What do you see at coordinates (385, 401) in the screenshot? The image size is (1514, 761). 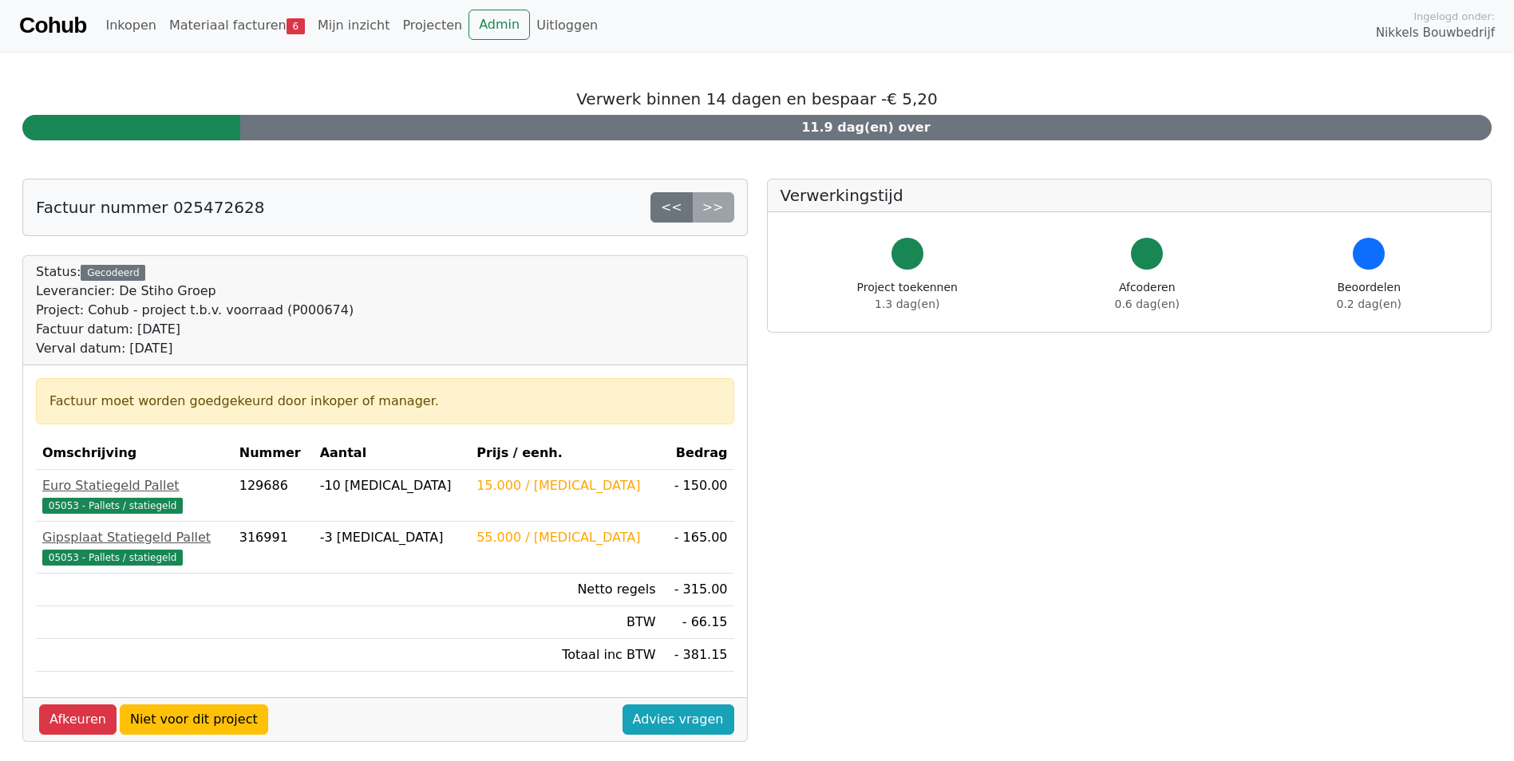 I see `div: Factuur moet worden goedgekeurd door inkoper of manager.` at bounding box center [385, 401].